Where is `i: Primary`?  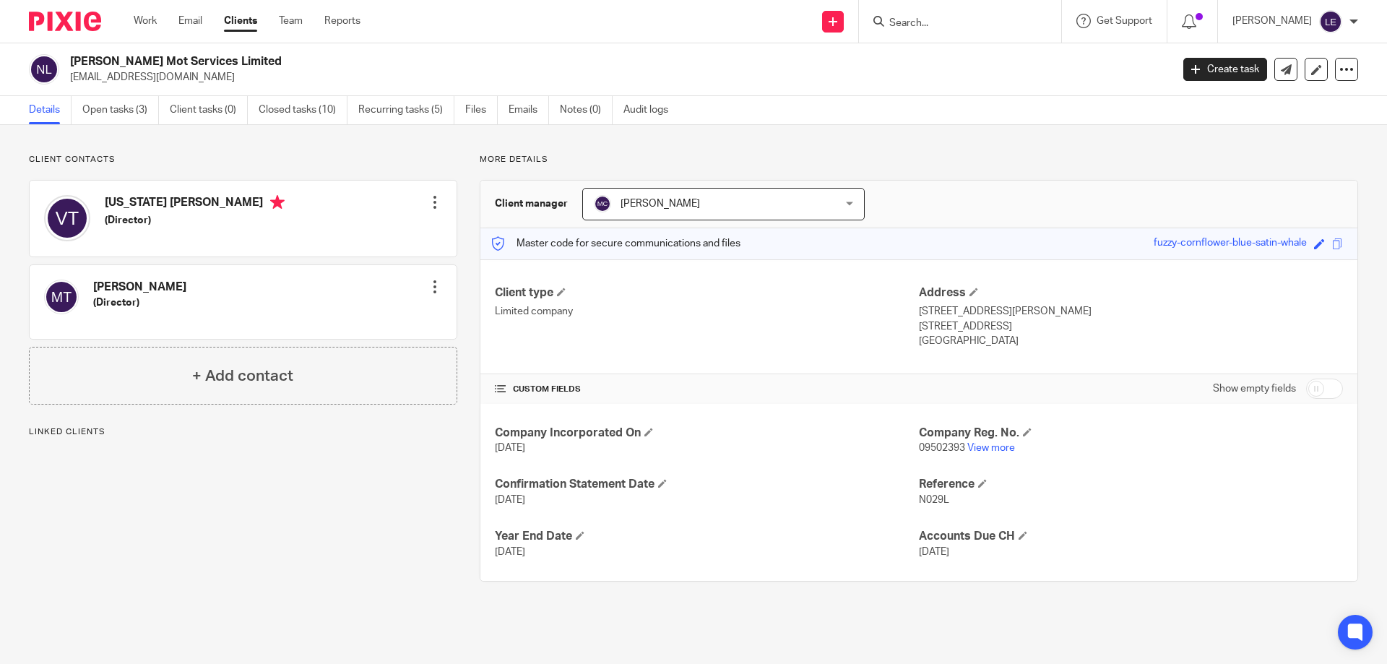
i: Primary is located at coordinates (277, 202).